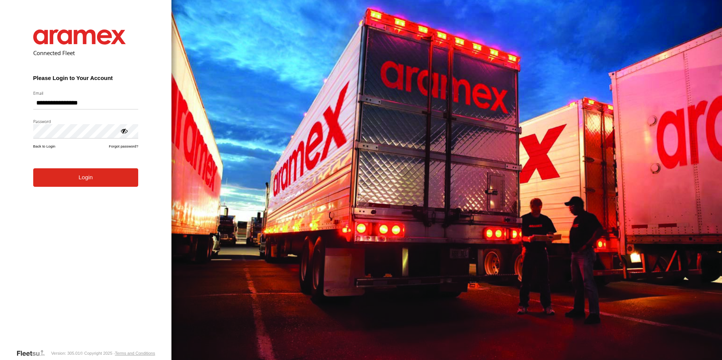  What do you see at coordinates (65, 354) in the screenshot?
I see `div: Version: 305.01` at bounding box center [65, 354].